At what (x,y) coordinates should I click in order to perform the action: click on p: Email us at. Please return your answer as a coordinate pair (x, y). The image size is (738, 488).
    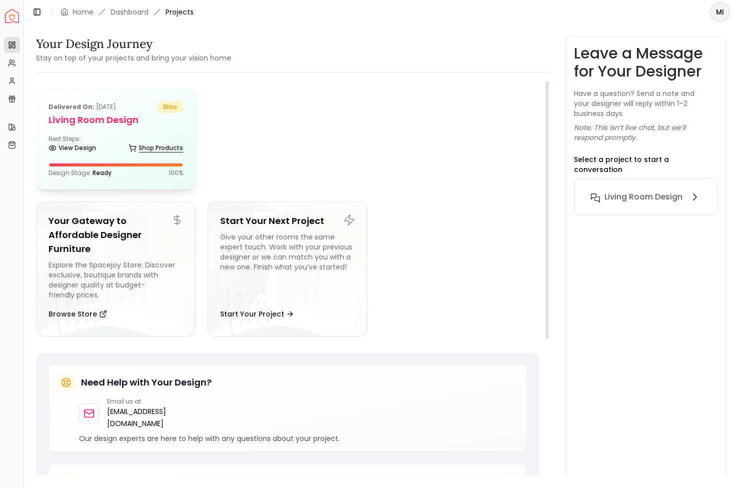
    Looking at the image, I should click on (142, 402).